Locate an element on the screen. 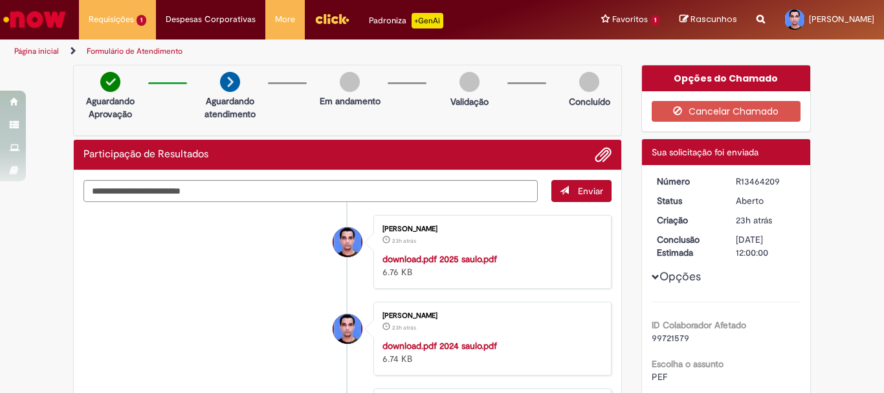 This screenshot has width=884, height=393. time: 29/08/2025 20:57:02 is located at coordinates (404, 327).